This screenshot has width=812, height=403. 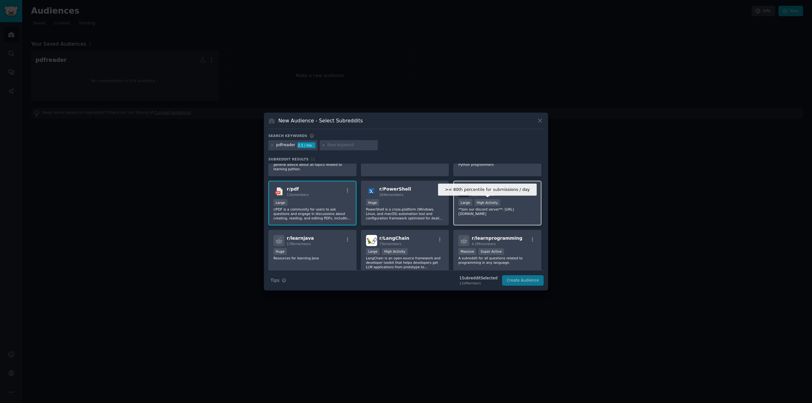 I want to click on div: 2.1 / mo, so click(x=306, y=145).